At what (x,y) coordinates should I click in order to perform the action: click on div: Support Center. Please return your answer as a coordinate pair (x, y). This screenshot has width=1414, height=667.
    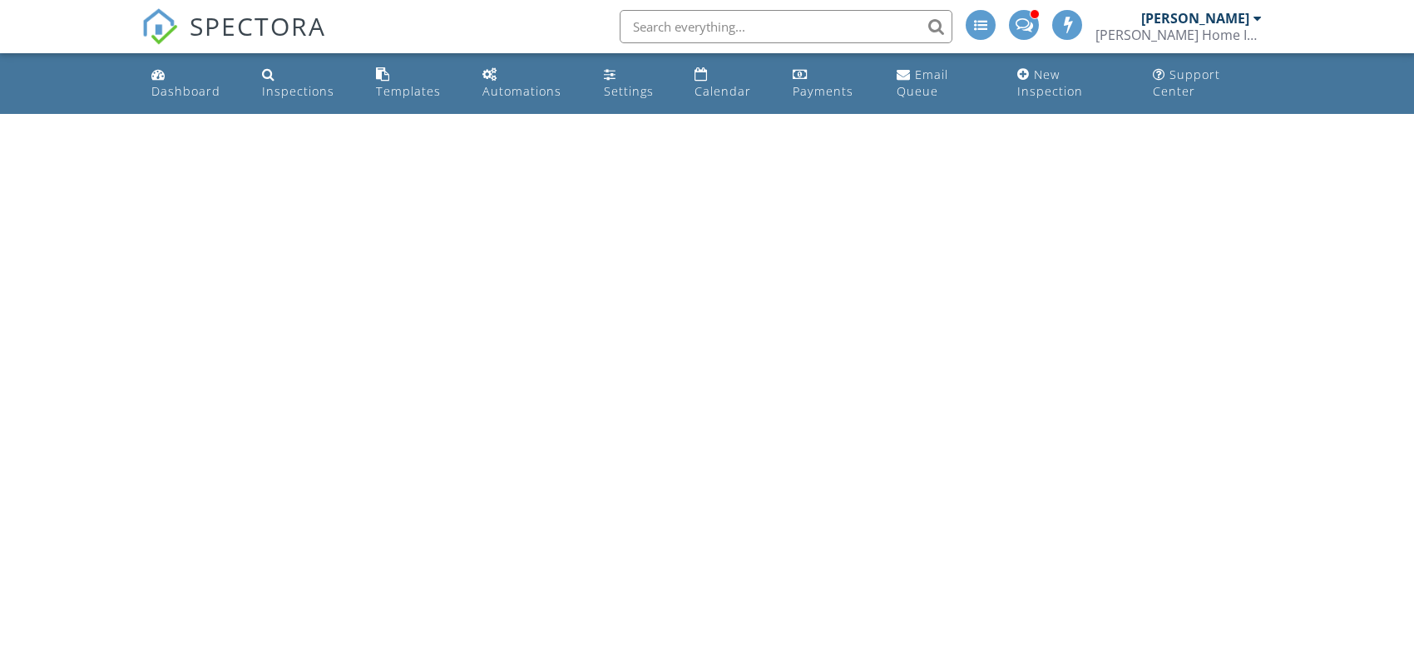
    Looking at the image, I should click on (1186, 82).